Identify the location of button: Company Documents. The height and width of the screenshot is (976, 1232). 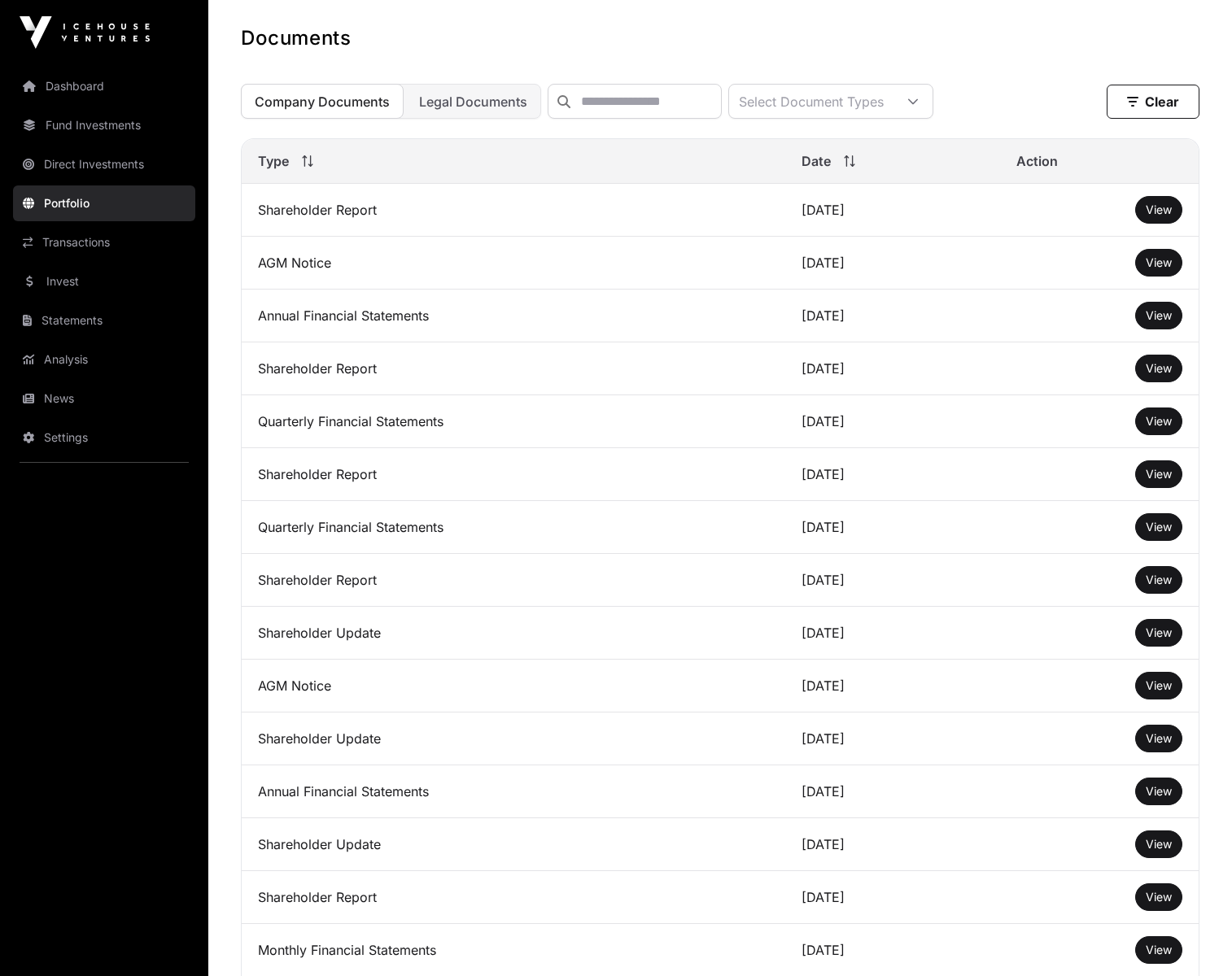
(322, 101).